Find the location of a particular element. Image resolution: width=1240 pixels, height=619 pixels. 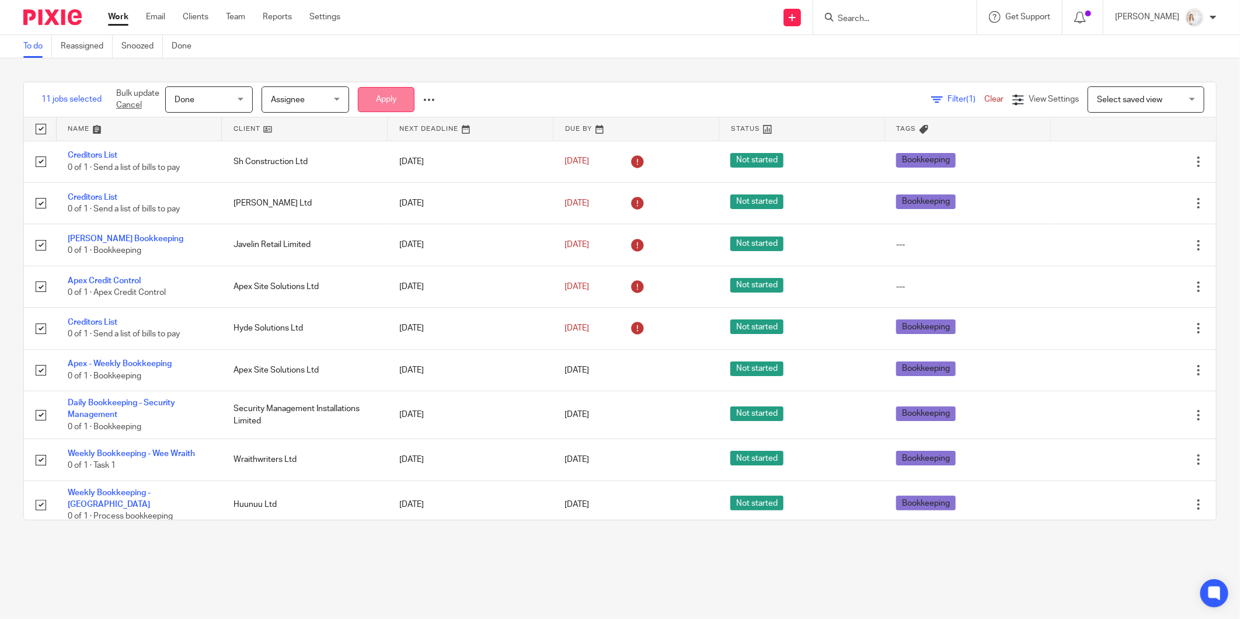

a: Email is located at coordinates (155, 17).